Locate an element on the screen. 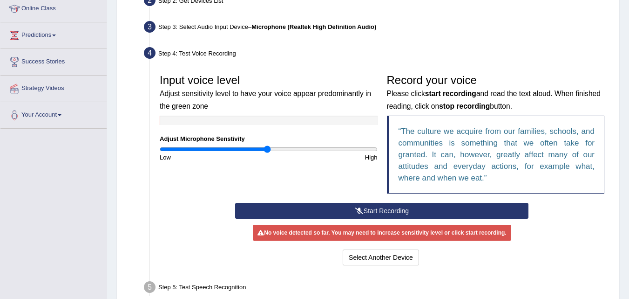 This screenshot has width=629, height=299. button: Select Another Device is located at coordinates (381, 257).